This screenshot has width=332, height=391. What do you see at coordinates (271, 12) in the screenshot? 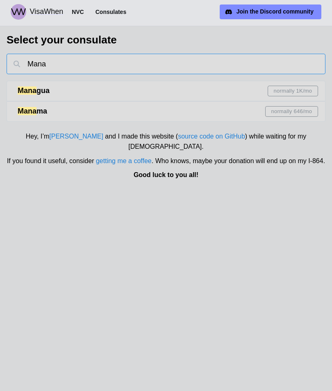
I see `a: Join the Discord community` at bounding box center [271, 12].